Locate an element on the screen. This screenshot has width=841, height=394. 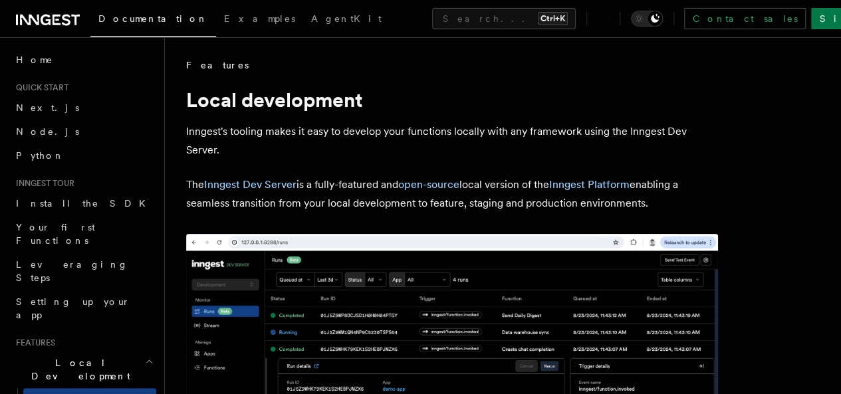
a: Examples is located at coordinates (259, 20).